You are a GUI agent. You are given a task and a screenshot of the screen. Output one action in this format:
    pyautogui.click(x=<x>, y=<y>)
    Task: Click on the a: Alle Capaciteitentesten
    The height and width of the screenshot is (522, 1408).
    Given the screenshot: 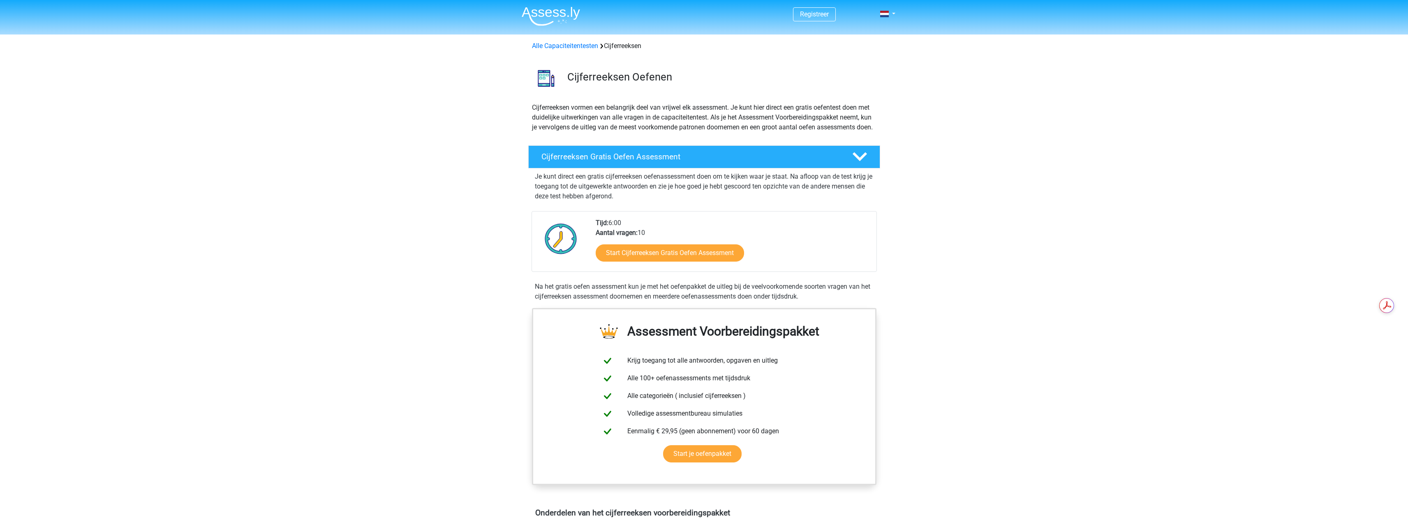 What is the action you would take?
    pyautogui.click(x=565, y=46)
    